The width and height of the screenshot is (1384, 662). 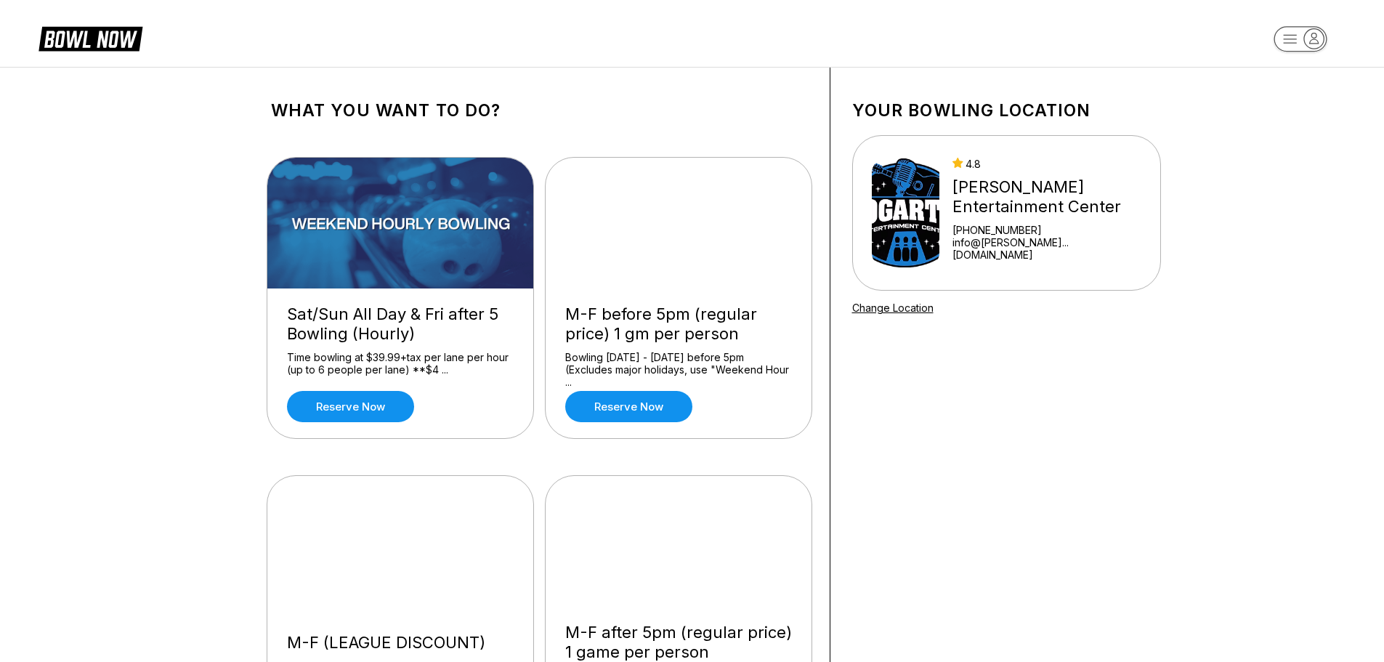 What do you see at coordinates (1006, 110) in the screenshot?
I see `h1: Your bowling location` at bounding box center [1006, 110].